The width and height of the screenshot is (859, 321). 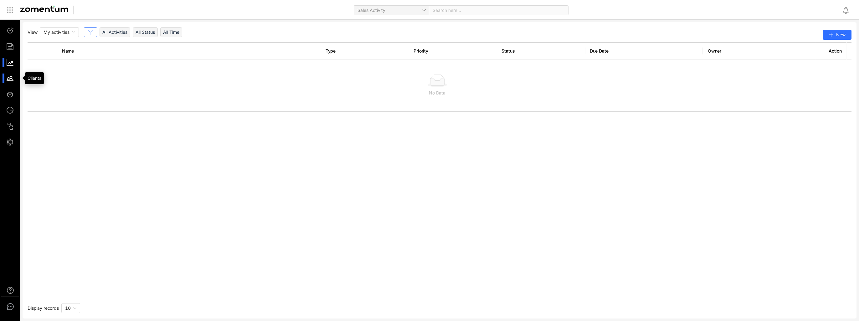 I want to click on th: Name, so click(x=189, y=51).